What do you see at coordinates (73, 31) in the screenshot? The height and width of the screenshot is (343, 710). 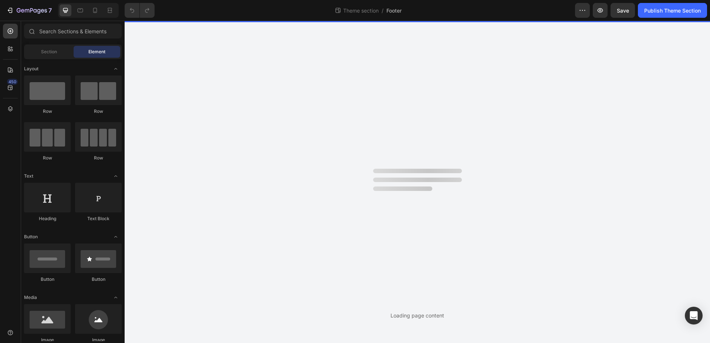 I see `input: Search Sections & Elements` at bounding box center [73, 31].